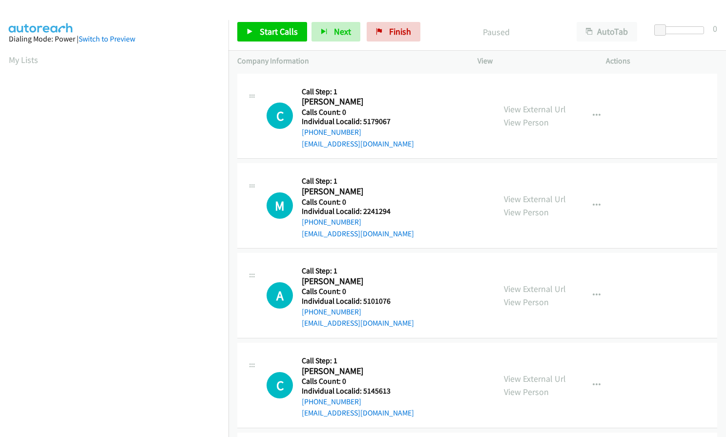 The width and height of the screenshot is (726, 437). What do you see at coordinates (358, 122) in the screenshot?
I see `h5: Individual Localid: 5179067` at bounding box center [358, 122].